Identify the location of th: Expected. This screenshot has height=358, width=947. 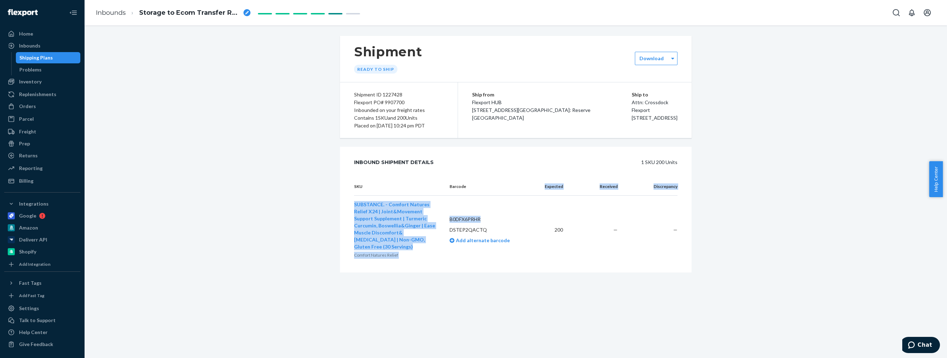
(551, 187).